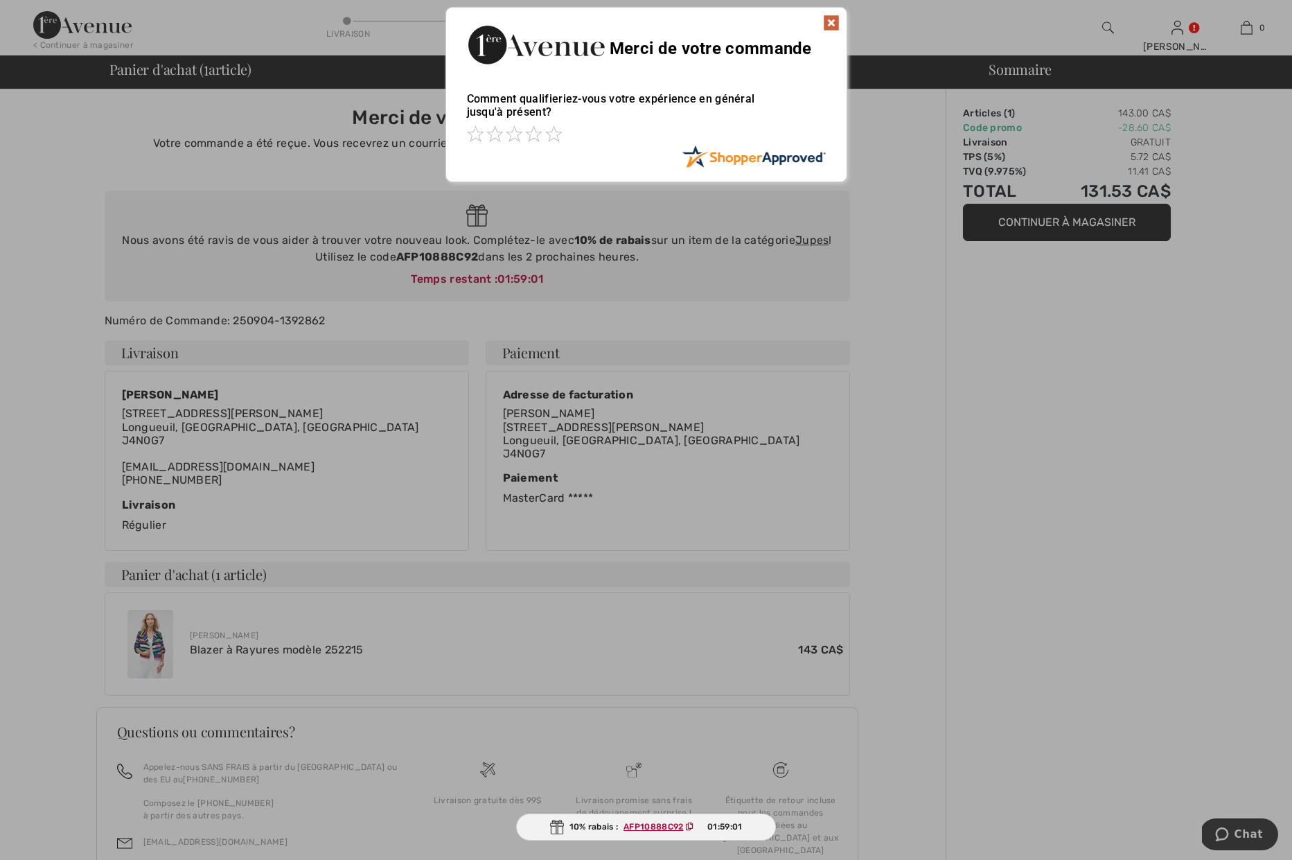  Describe the element at coordinates (831, 23) in the screenshot. I see `img: x` at that location.